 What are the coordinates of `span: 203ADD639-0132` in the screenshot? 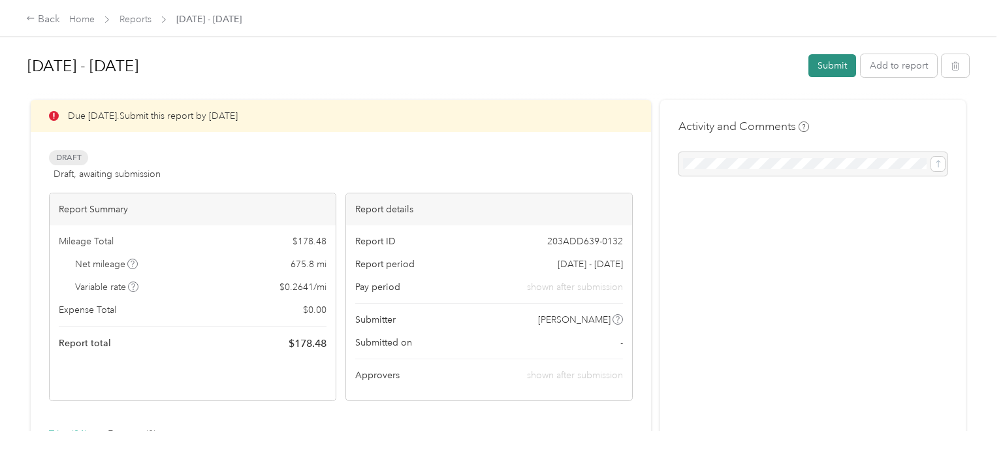 It's located at (585, 241).